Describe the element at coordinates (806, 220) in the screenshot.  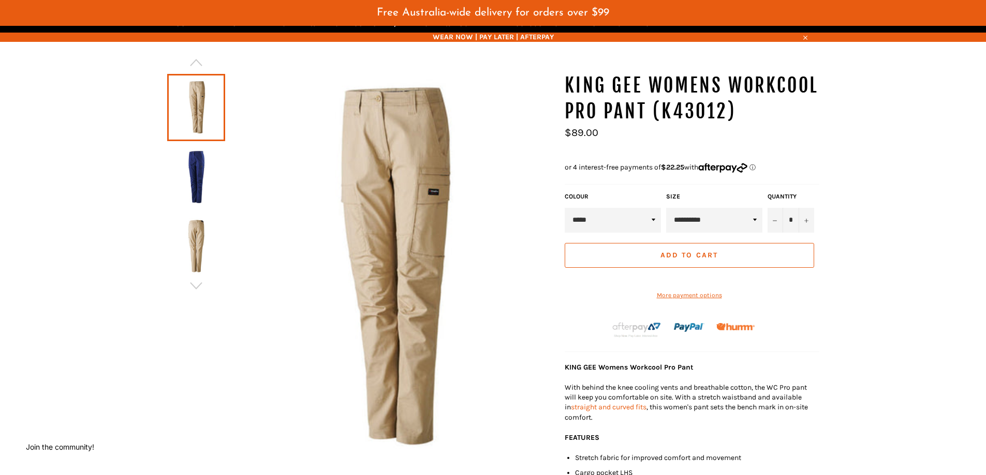
I see `button: Increase item quantity by one` at that location.